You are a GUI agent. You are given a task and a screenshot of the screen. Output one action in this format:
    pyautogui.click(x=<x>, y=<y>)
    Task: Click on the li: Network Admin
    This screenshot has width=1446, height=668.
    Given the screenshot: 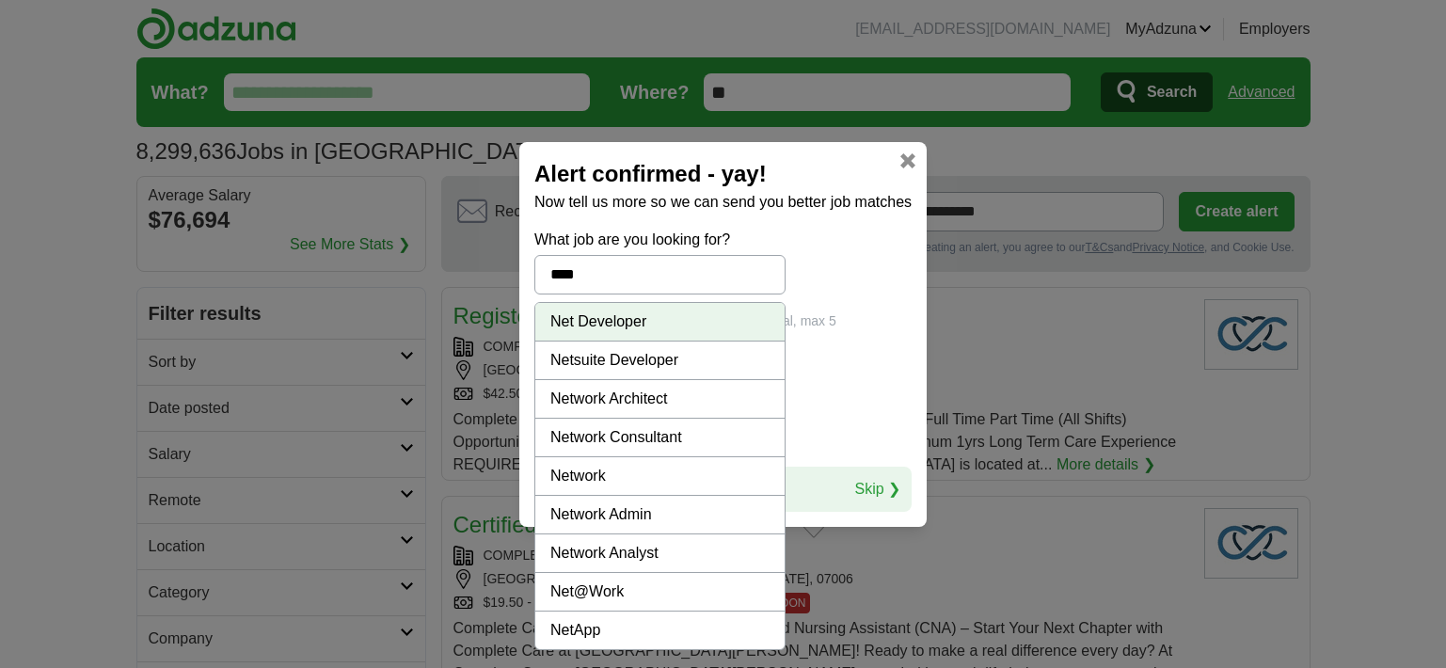 What is the action you would take?
    pyautogui.click(x=659, y=514)
    